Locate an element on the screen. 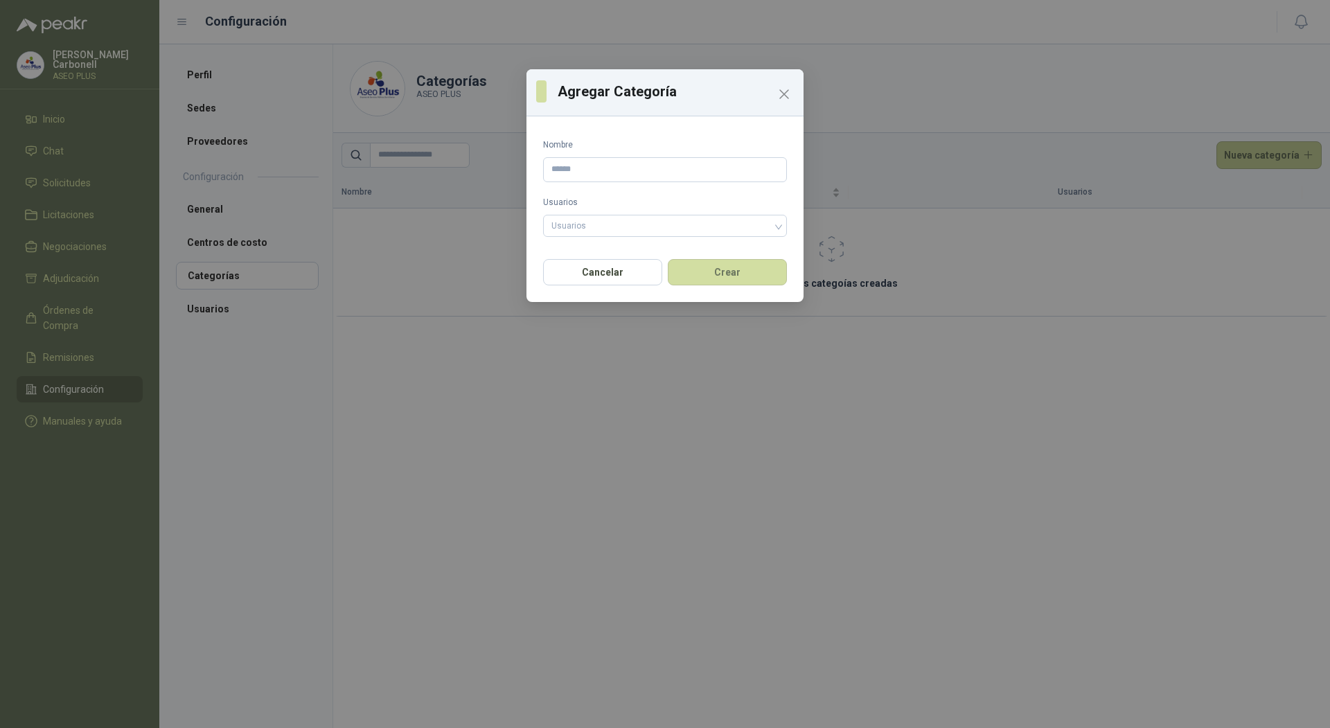 This screenshot has width=1330, height=728. h3: Agregar Categoría is located at coordinates (675, 91).